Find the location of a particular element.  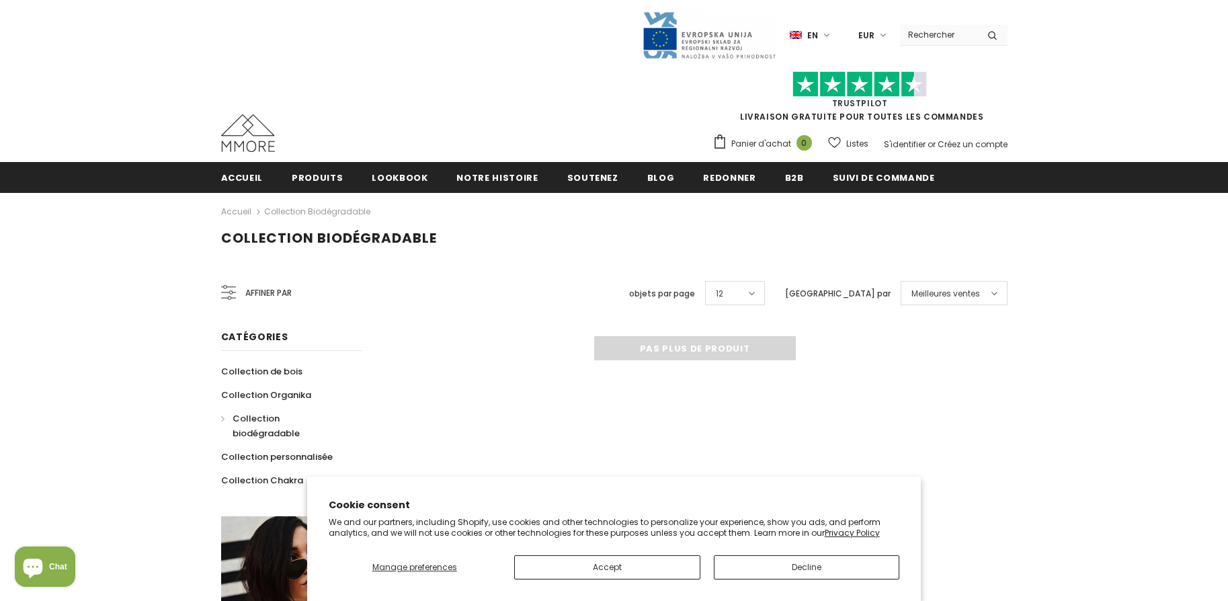

img: Cas MMORE is located at coordinates (248, 133).